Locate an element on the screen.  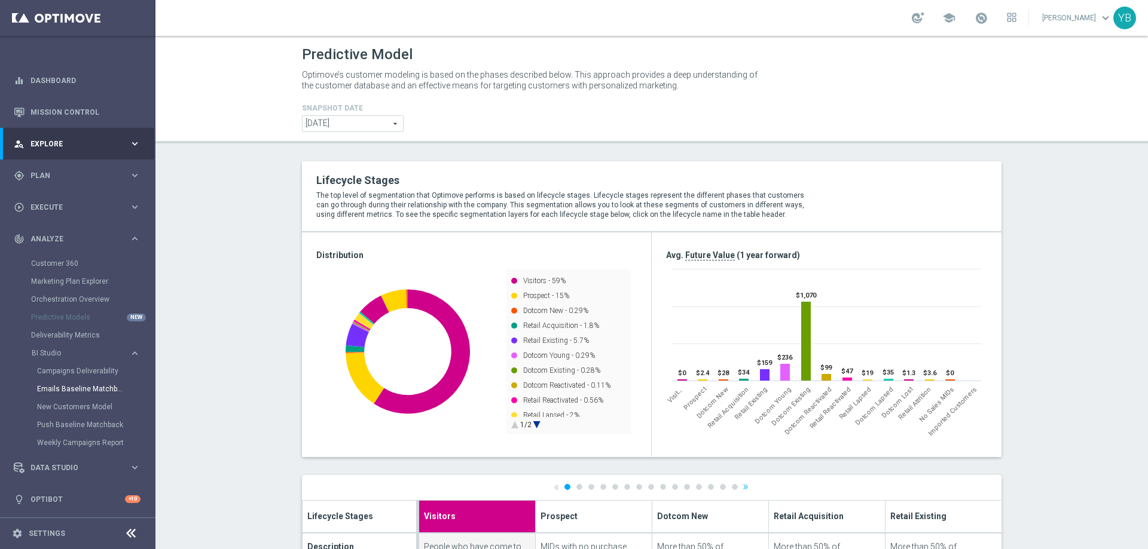
div: Emails Baseline Matchback is located at coordinates (96, 389).